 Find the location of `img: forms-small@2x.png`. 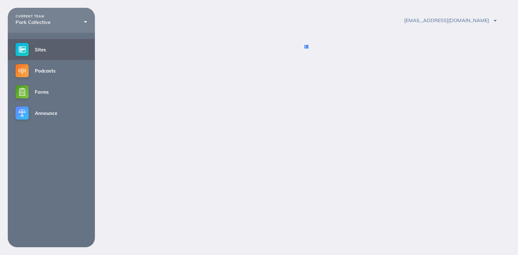

img: forms-small@2x.png is located at coordinates (22, 92).